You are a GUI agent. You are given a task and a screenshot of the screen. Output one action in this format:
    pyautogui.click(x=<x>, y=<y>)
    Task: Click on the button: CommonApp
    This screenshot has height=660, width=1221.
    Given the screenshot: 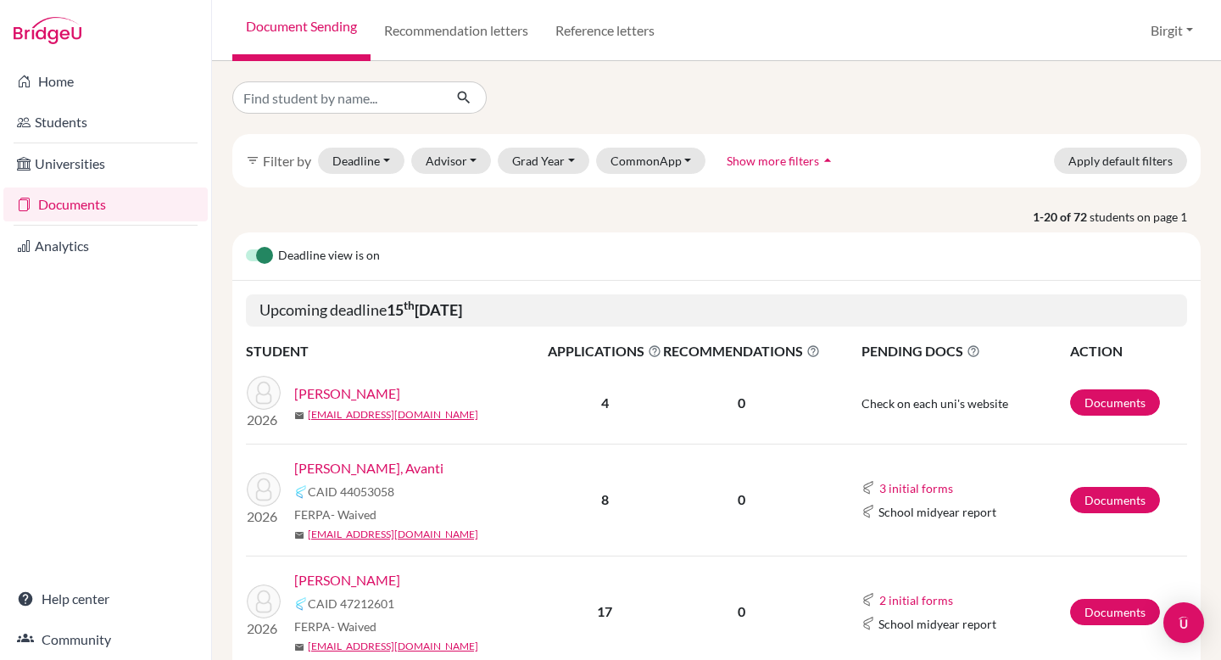 What is the action you would take?
    pyautogui.click(x=651, y=160)
    